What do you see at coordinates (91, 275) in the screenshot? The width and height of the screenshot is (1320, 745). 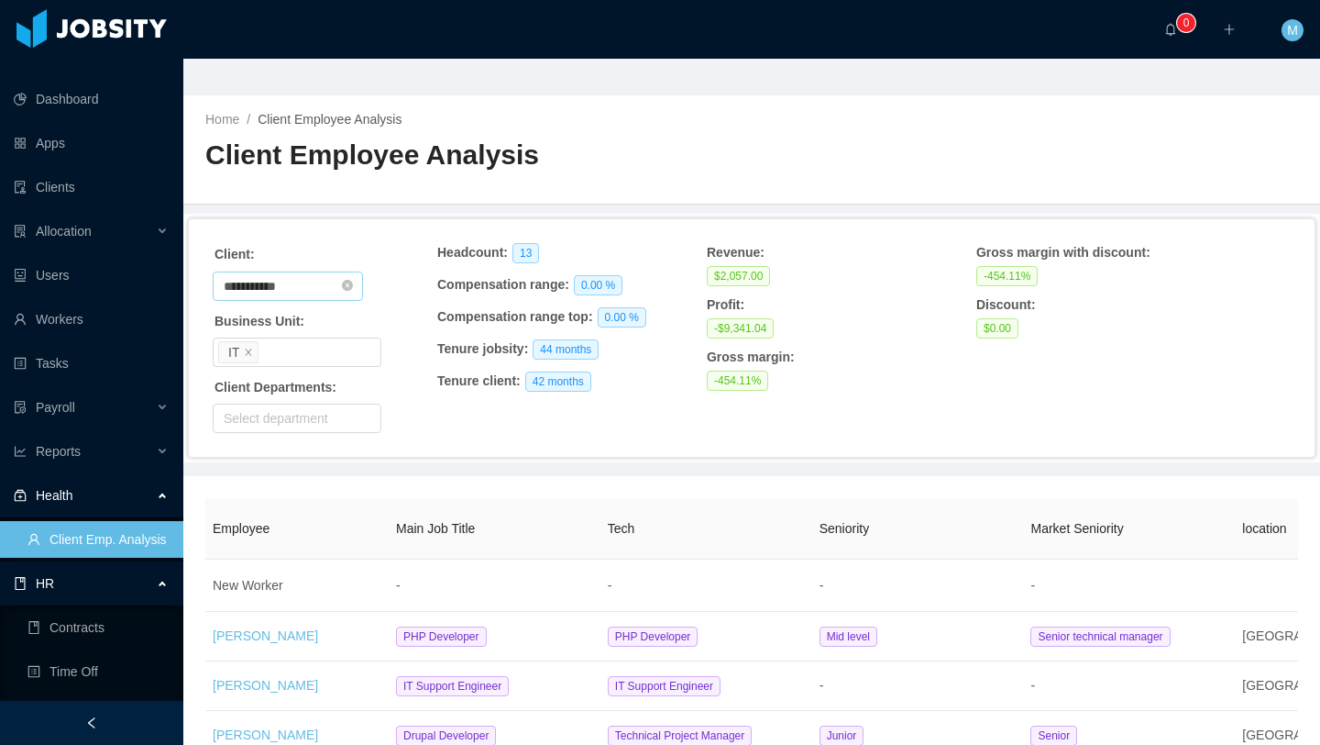 I see `a: icon: robotUsers` at bounding box center [91, 275].